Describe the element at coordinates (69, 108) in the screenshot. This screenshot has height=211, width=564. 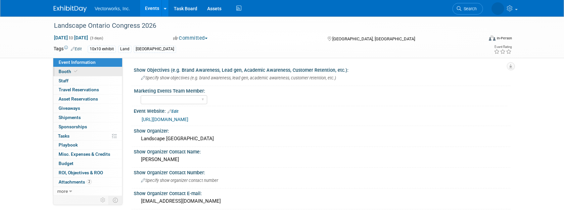
I see `span: Giveaways` at that location.